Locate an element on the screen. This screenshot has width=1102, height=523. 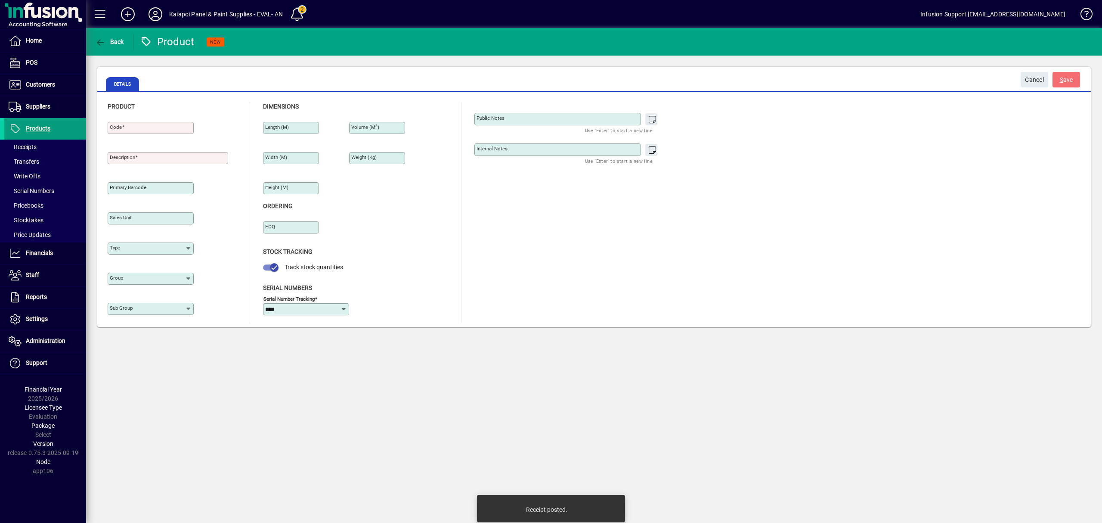
mat-label: Description is located at coordinates (122, 157).